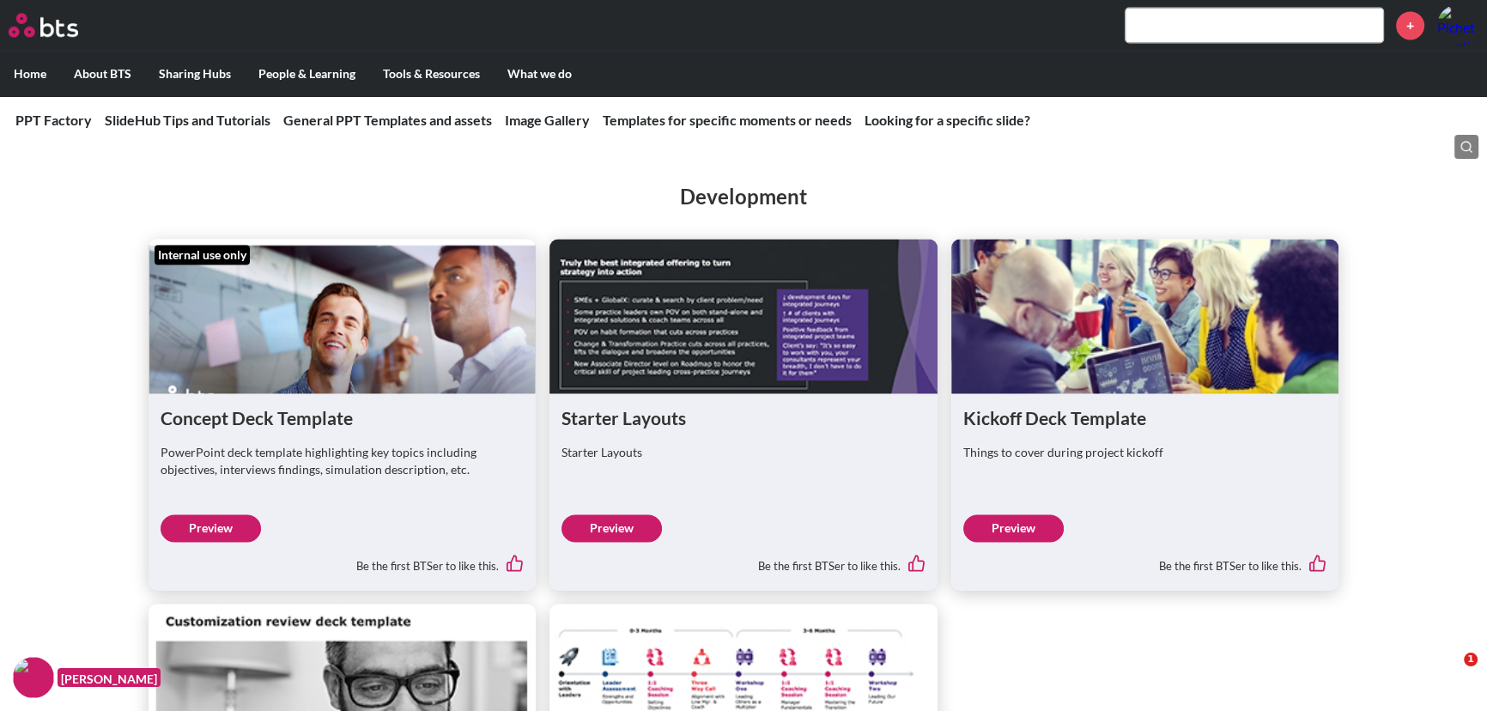 The image size is (1487, 711). What do you see at coordinates (1458, 25) in the screenshot?
I see `img: Pichet Danthainum` at bounding box center [1458, 25].